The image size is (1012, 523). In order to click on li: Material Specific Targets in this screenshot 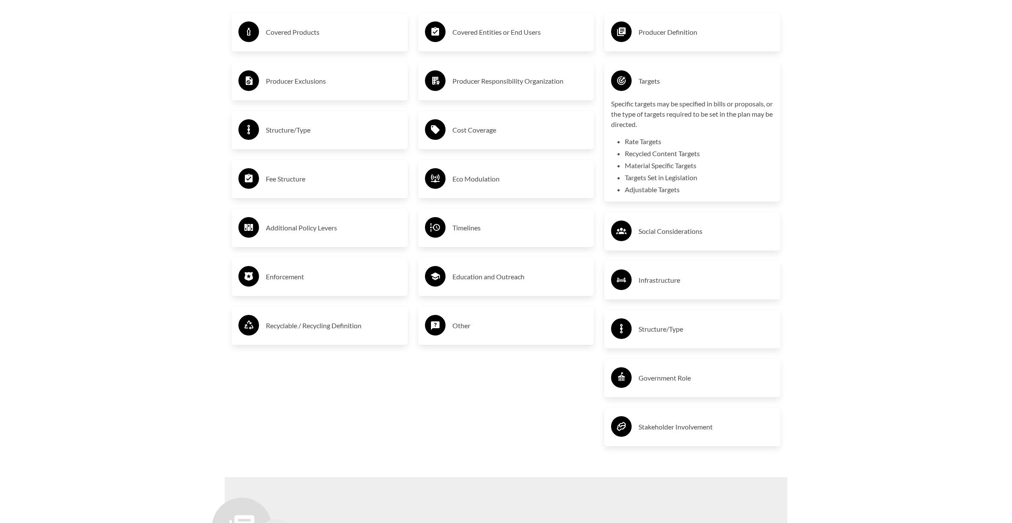, I will do `click(699, 166)`.